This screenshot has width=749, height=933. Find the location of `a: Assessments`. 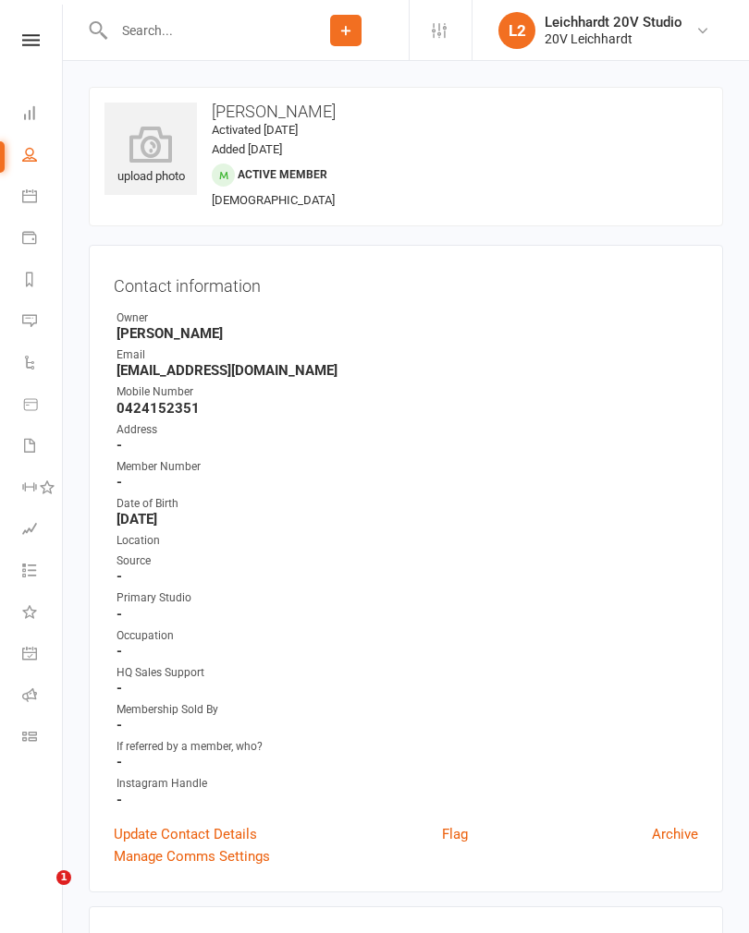

a: Assessments is located at coordinates (43, 530).